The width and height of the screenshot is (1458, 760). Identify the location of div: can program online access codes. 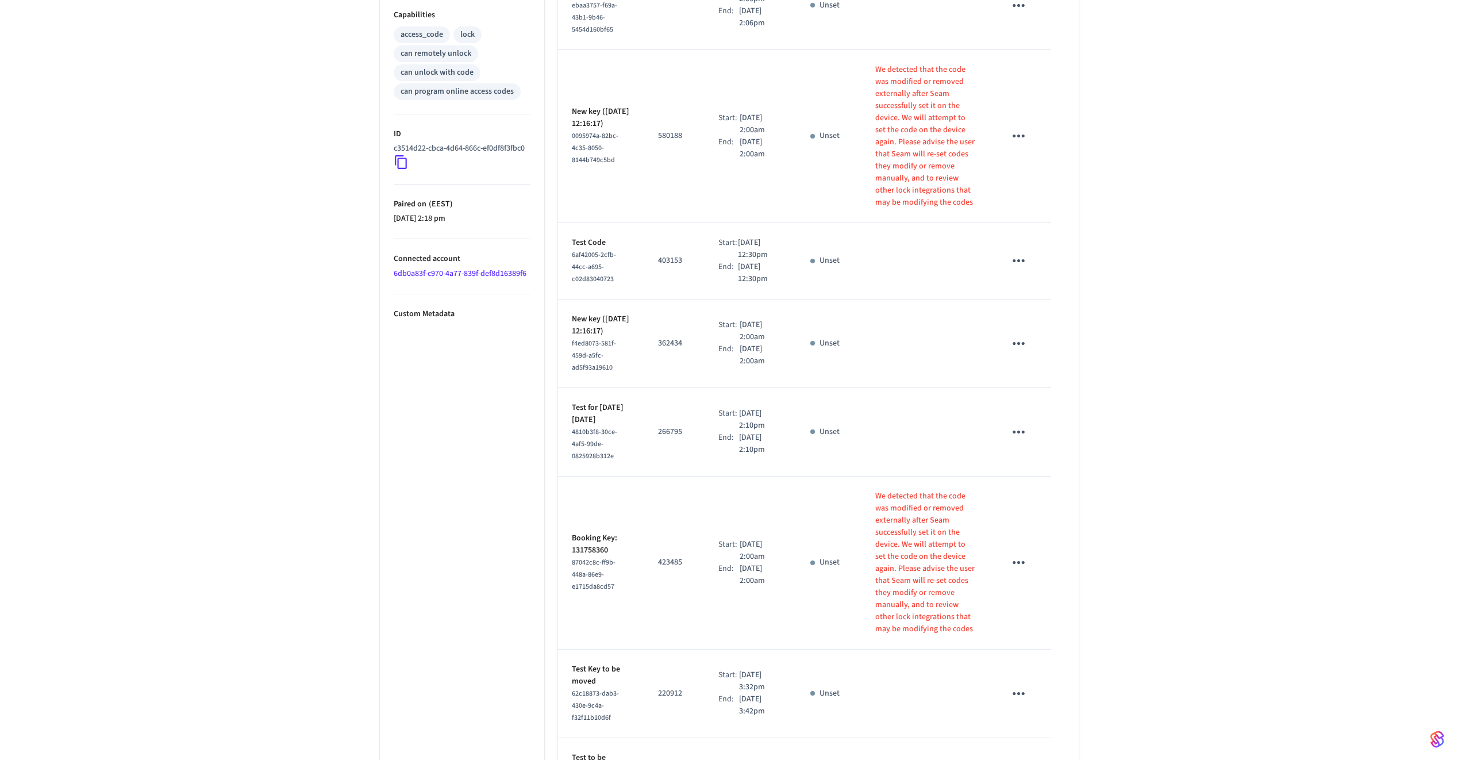
(457, 91).